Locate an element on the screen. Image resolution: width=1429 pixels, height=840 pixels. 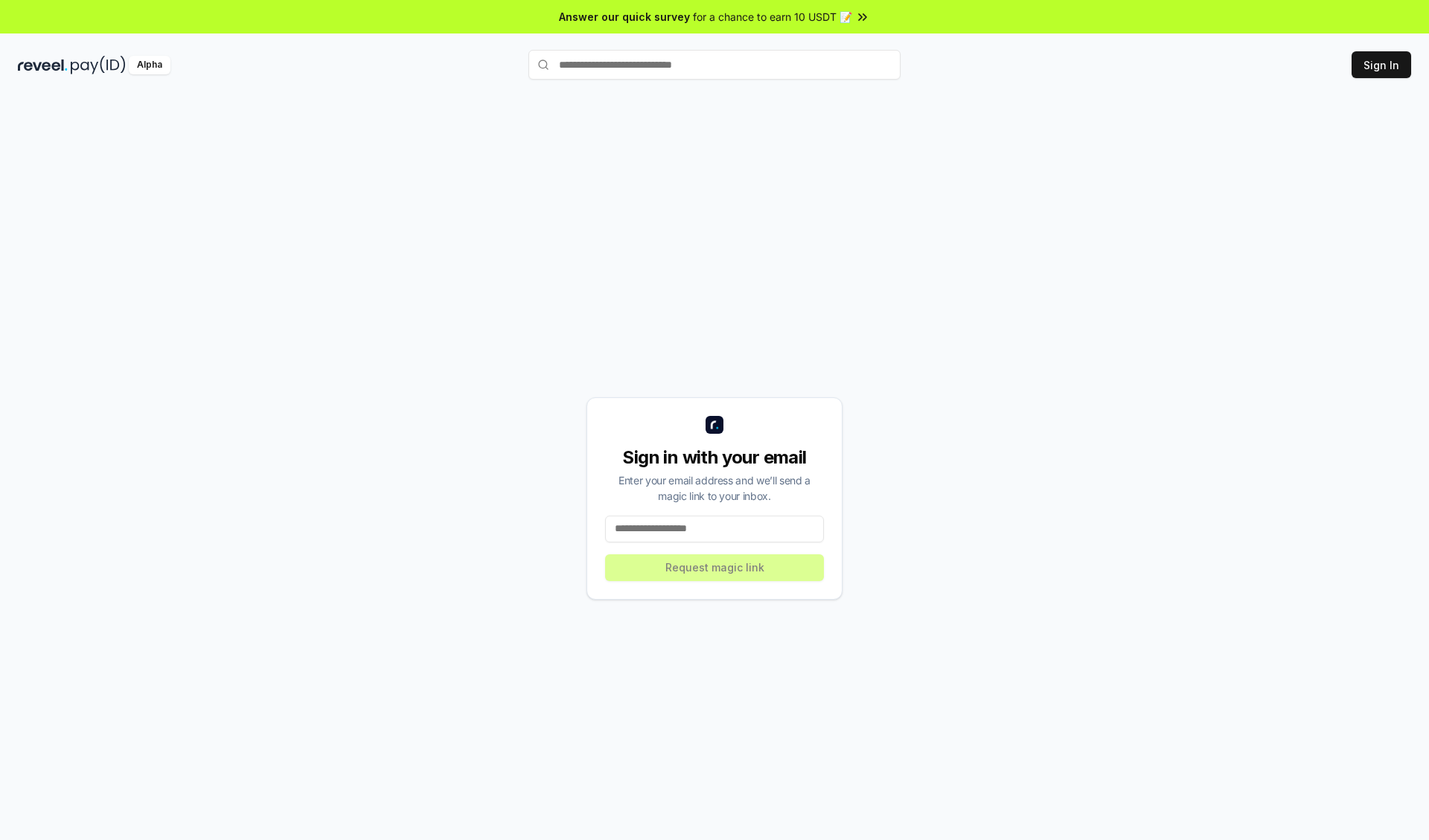
div: Enter your email address and we’ll send a magic link to your inbox. is located at coordinates (715, 489).